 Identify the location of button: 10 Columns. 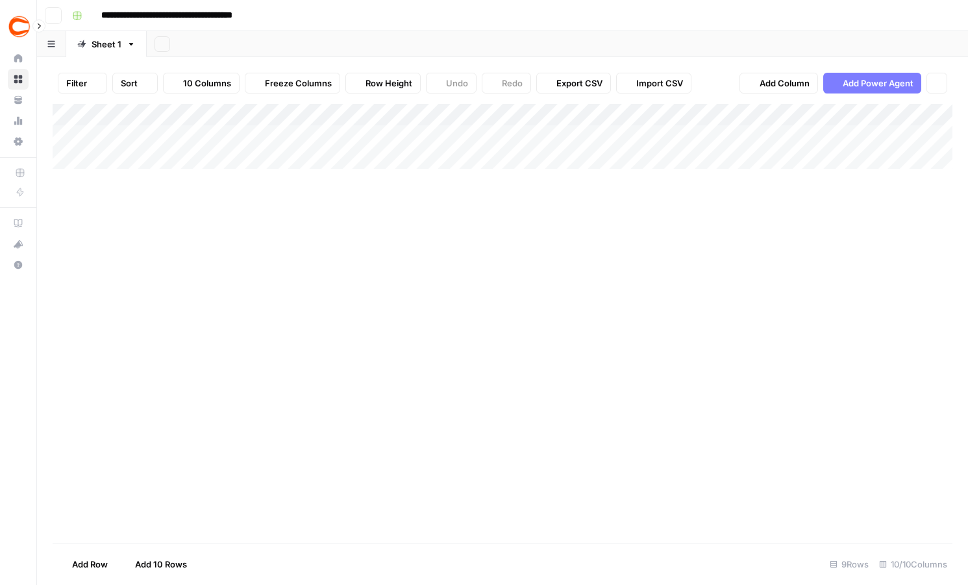
(201, 83).